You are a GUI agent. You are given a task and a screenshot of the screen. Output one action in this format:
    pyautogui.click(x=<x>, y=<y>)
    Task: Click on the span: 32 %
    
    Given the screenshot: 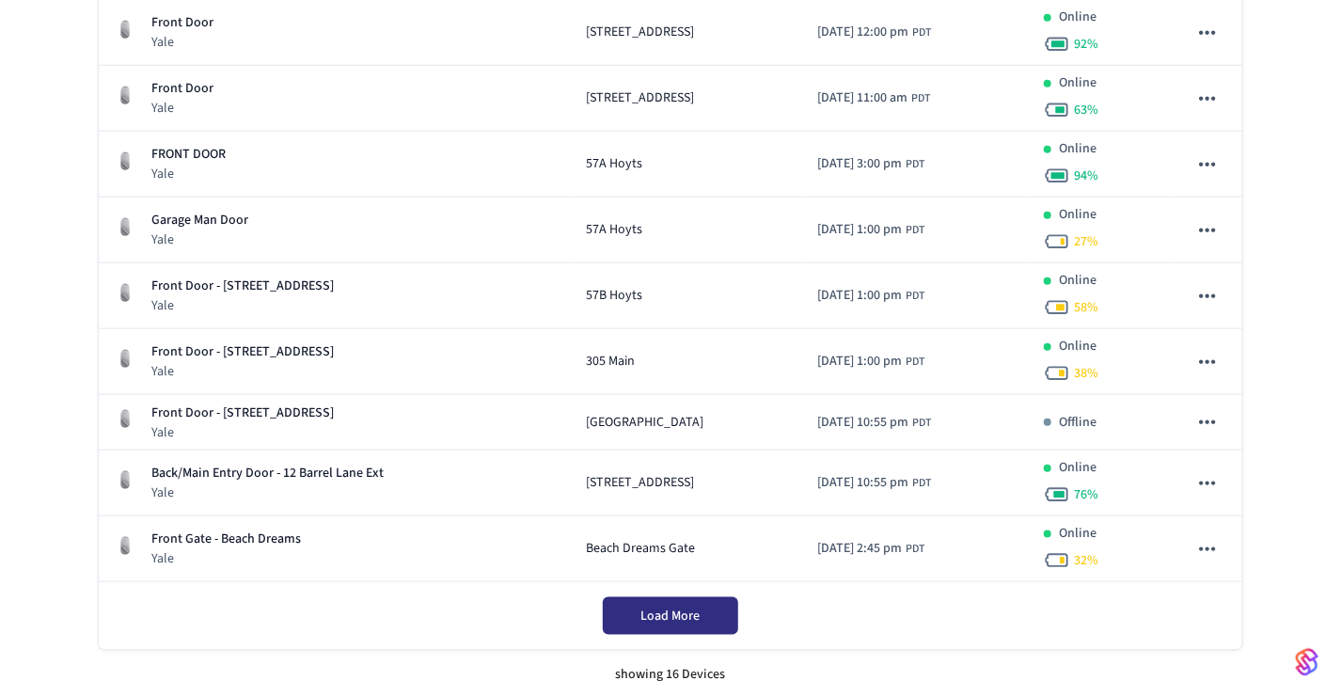 What is the action you would take?
    pyautogui.click(x=1086, y=560)
    